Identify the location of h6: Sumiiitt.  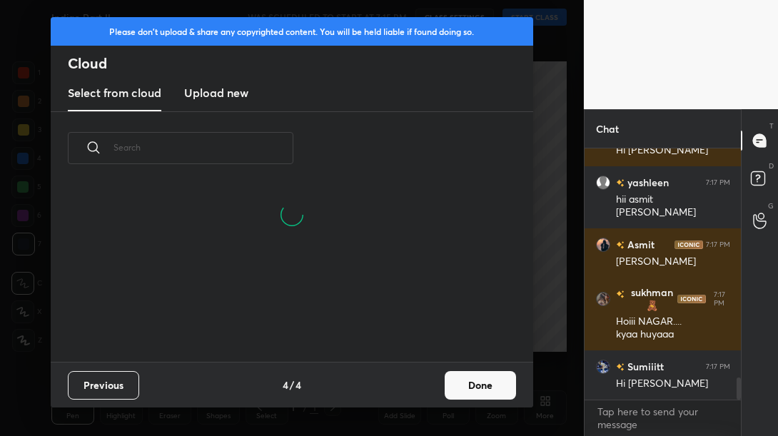
(644, 366).